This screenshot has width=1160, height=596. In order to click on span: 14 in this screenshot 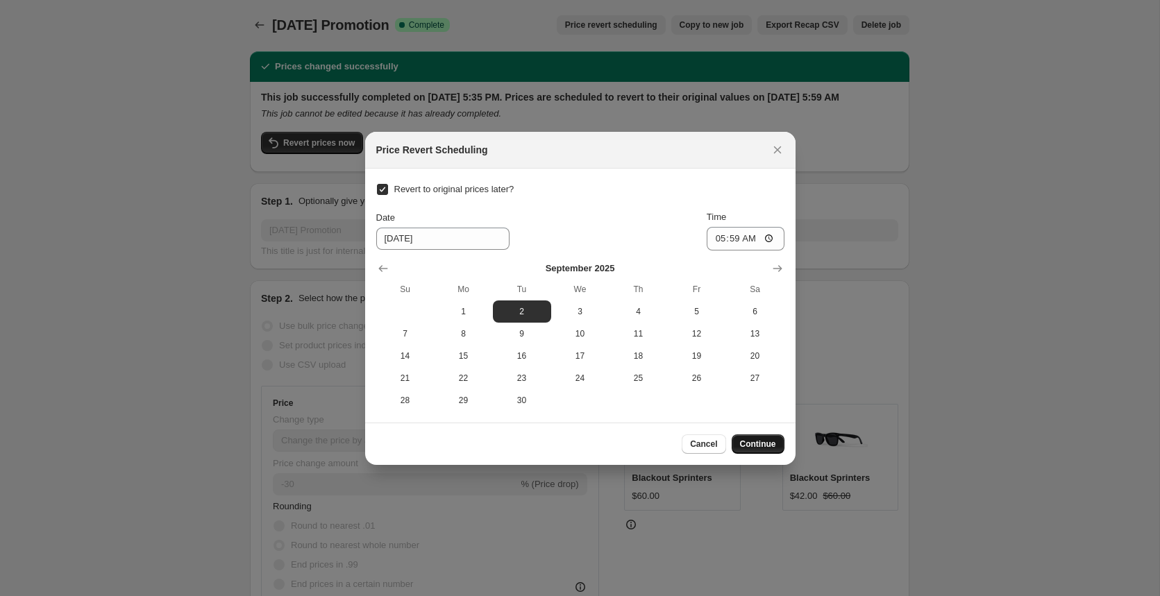, I will do `click(405, 356)`.